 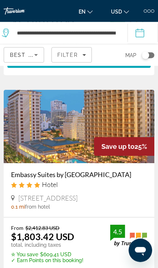 What do you see at coordinates (120, 11) in the screenshot?
I see `button: Change currency` at bounding box center [120, 11].